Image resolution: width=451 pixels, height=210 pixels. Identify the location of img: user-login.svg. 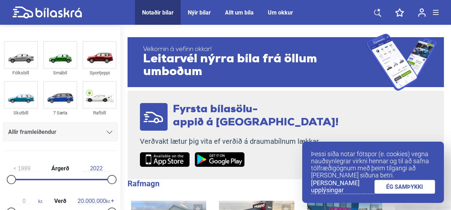
(422, 12).